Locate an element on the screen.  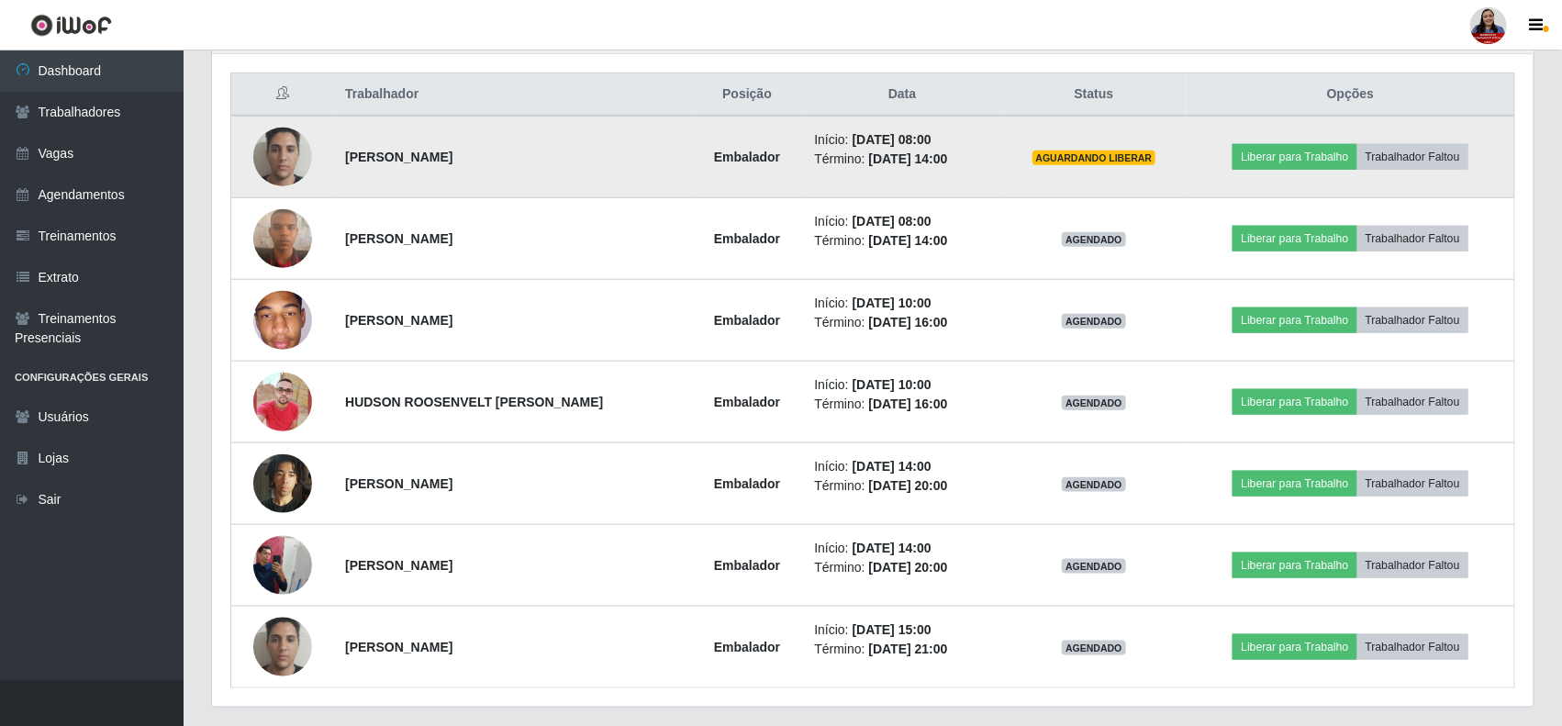
img: 1756481477910.jpeg is located at coordinates (283, 483).